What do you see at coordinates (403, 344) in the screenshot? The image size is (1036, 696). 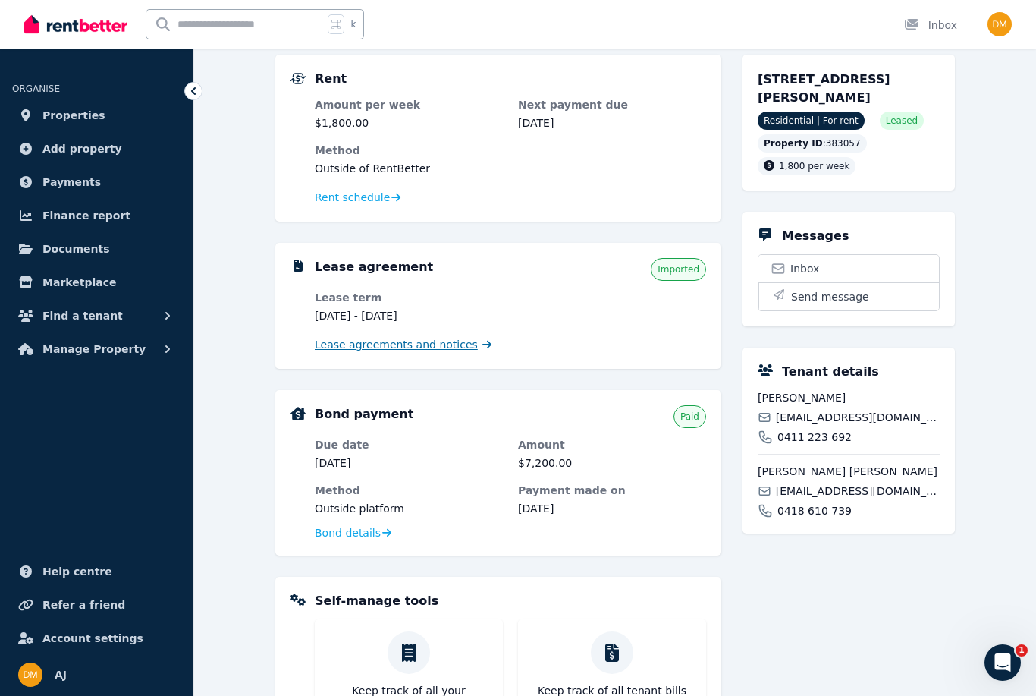 I see `a: Lease agreements and notices` at bounding box center [403, 344].